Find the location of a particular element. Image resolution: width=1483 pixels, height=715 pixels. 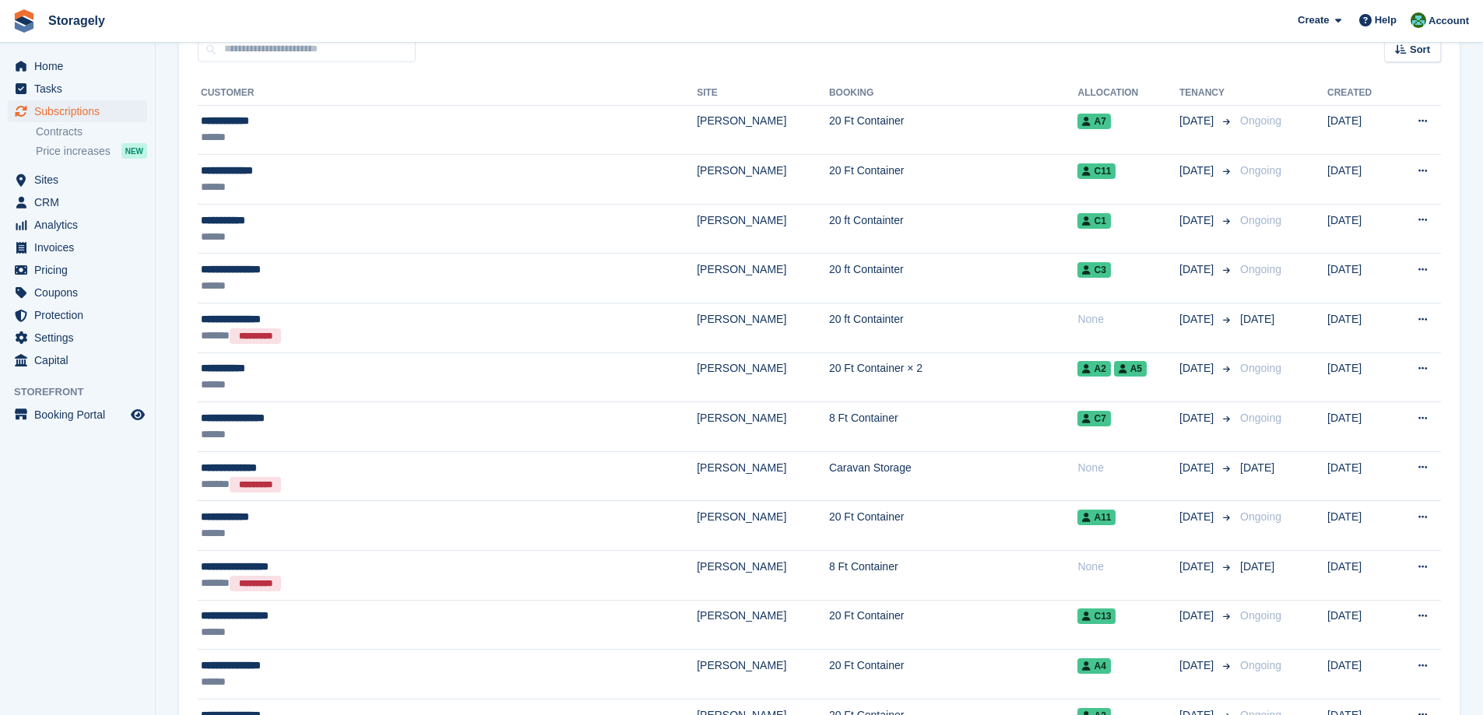

span: A5 is located at coordinates (1130, 369).